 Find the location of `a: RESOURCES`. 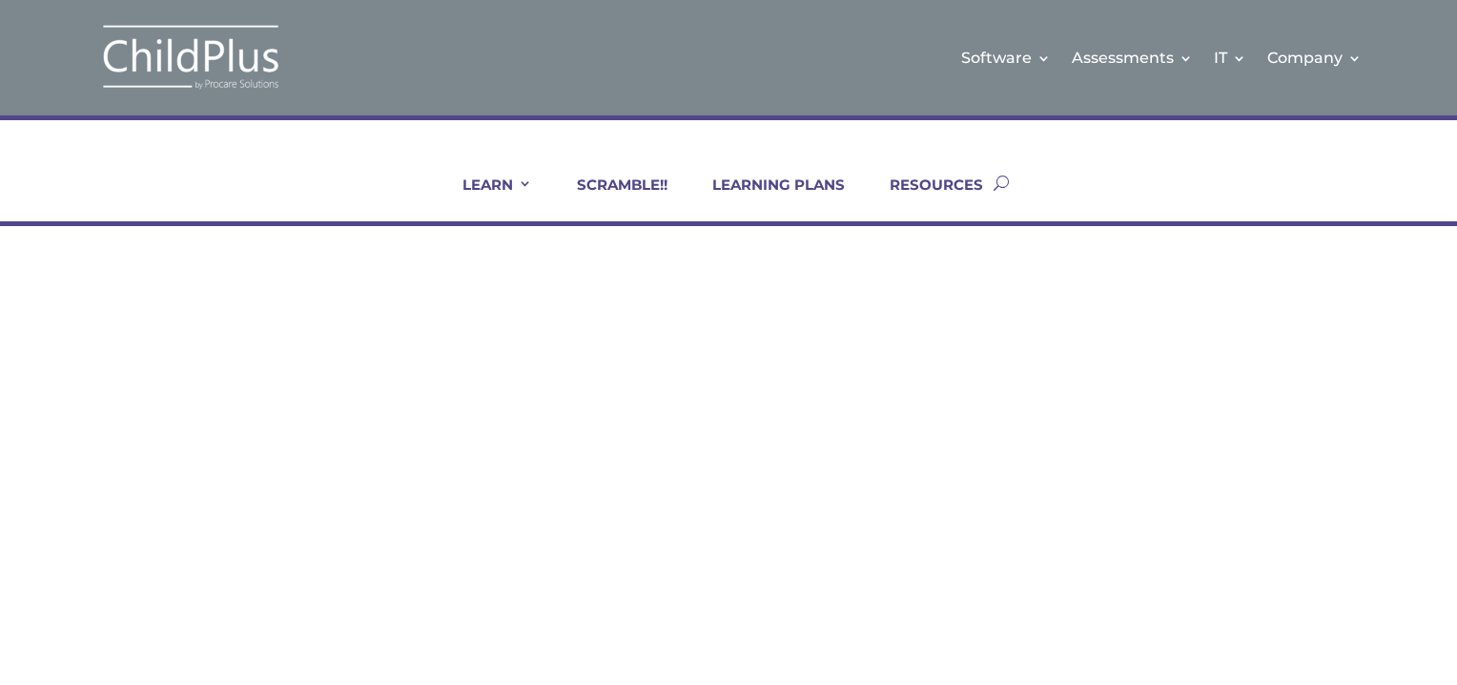

a: RESOURCES is located at coordinates (924, 198).